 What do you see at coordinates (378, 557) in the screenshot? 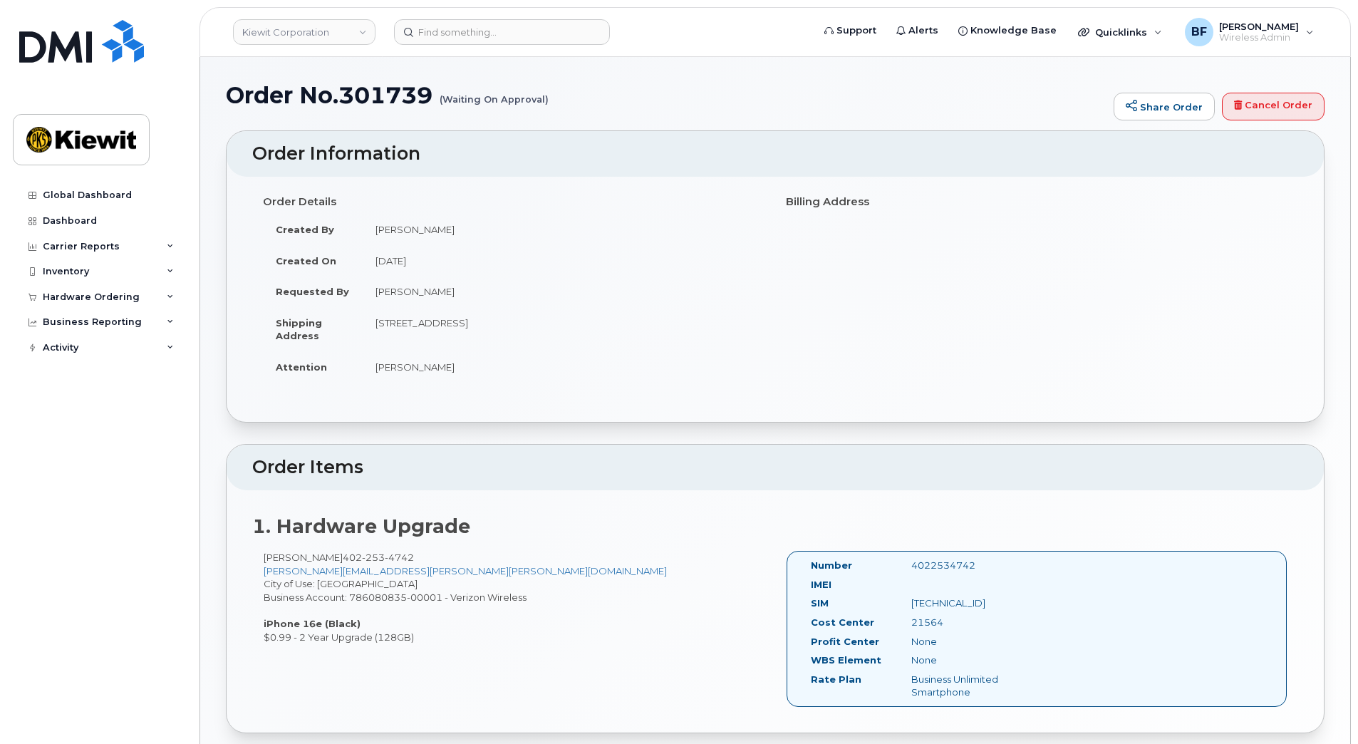
I see `span: 402` at bounding box center [378, 557].